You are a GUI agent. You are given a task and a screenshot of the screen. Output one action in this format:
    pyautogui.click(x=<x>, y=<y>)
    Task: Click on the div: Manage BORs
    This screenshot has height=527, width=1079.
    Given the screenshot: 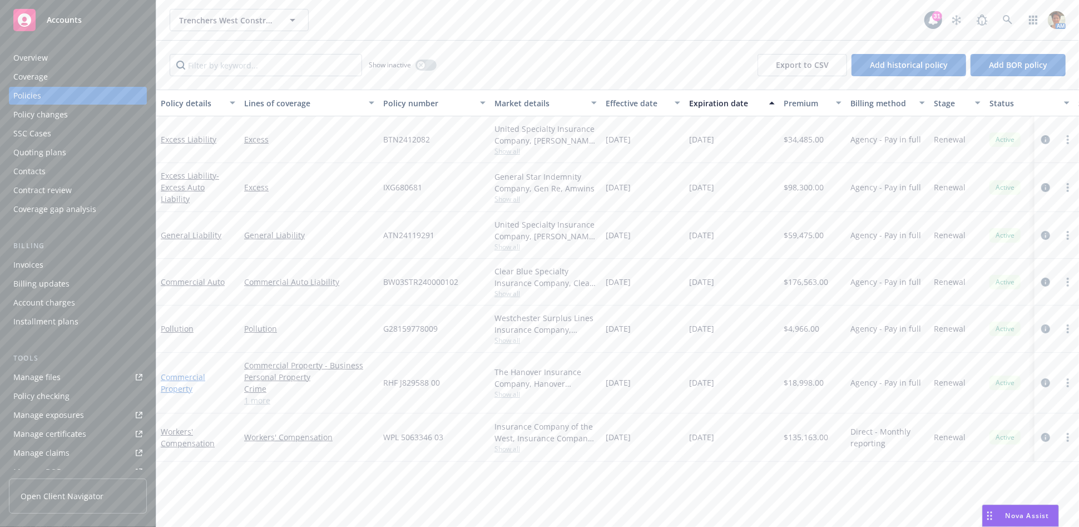 What is the action you would take?
    pyautogui.click(x=39, y=472)
    